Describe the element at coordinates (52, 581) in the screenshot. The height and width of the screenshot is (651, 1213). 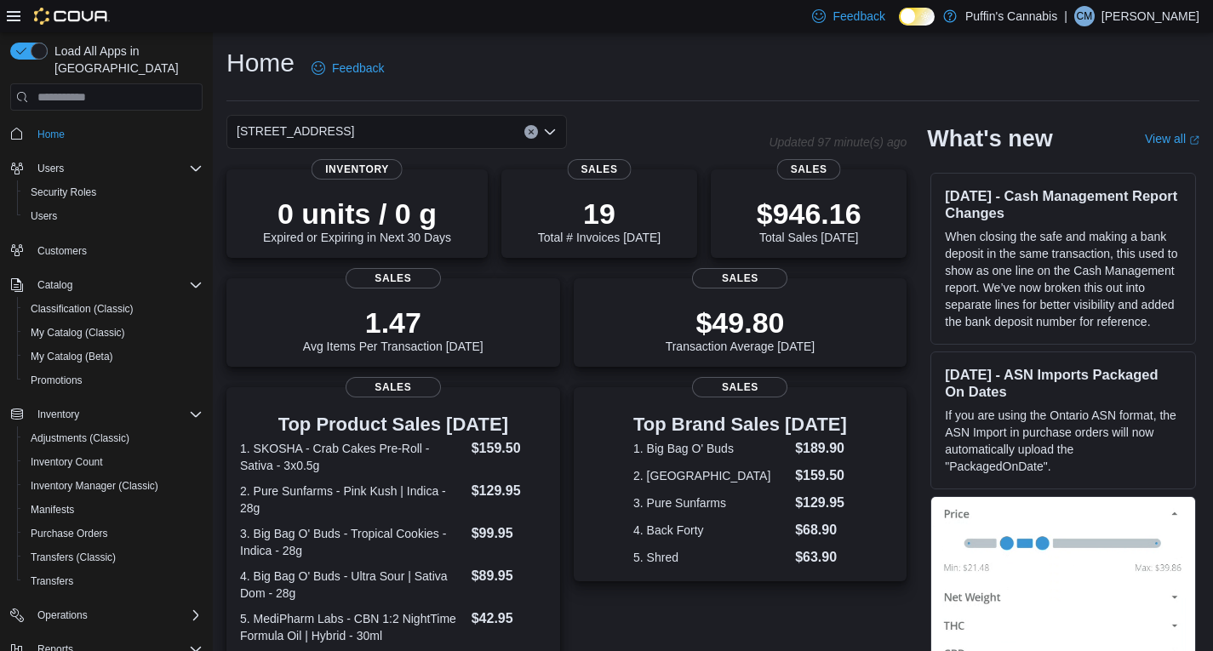
I see `a: Transfers` at that location.